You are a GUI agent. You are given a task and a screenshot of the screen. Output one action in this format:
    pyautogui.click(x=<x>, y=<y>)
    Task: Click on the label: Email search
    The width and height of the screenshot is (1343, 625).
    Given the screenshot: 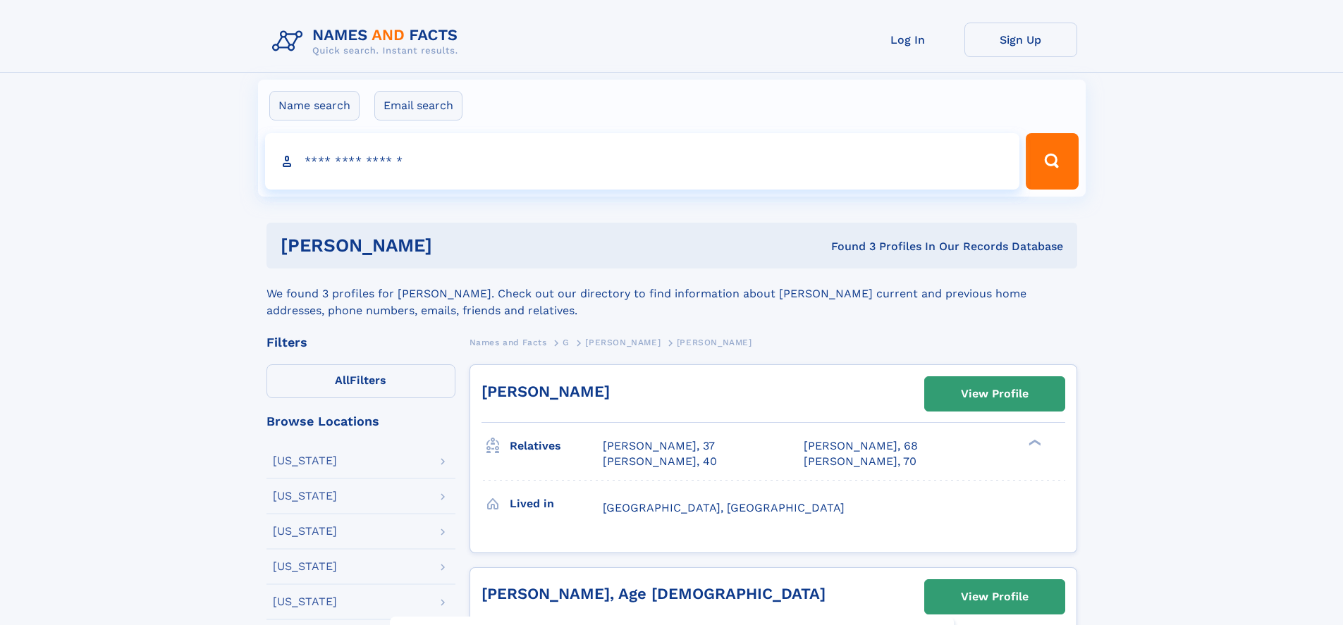 What is the action you would take?
    pyautogui.click(x=418, y=106)
    